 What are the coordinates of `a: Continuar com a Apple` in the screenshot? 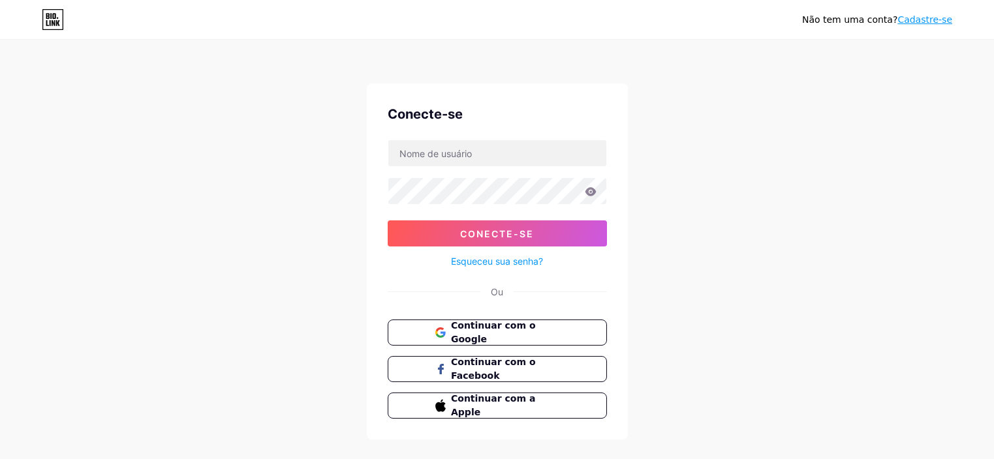 It's located at (497, 406).